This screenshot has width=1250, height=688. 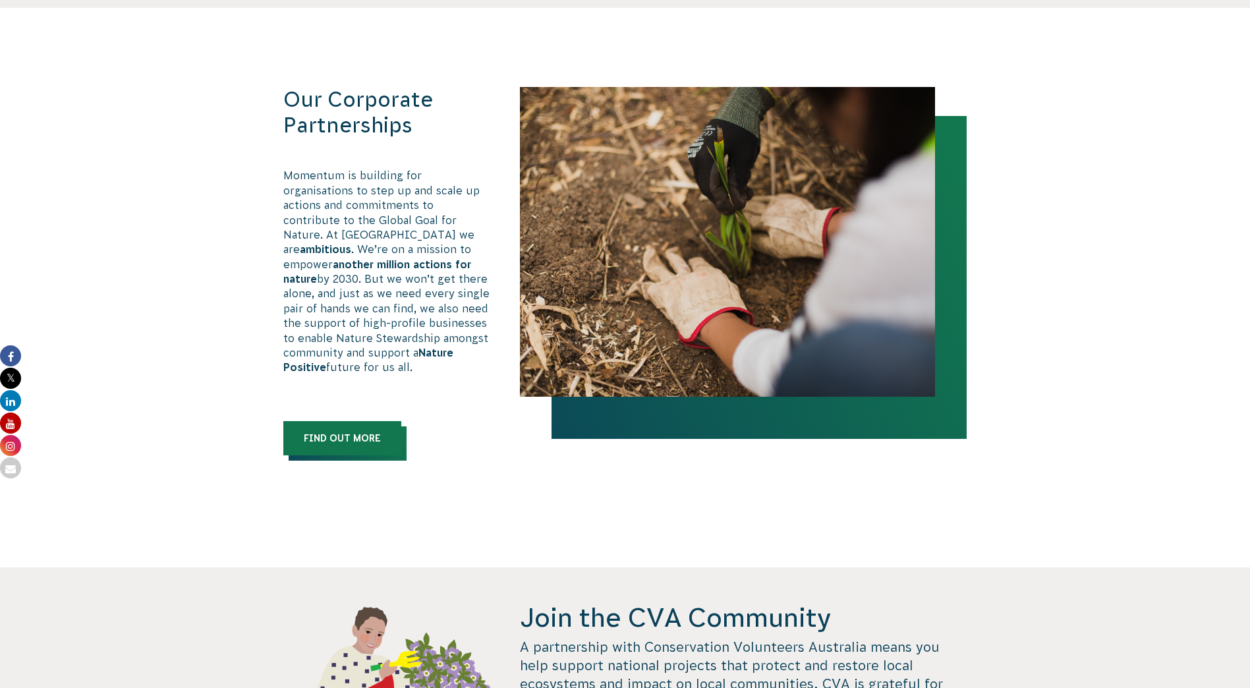 What do you see at coordinates (388, 271) in the screenshot?
I see `p: Momentum is building for organisations to step up and scale up actions and commitments to contrib...` at bounding box center [388, 271].